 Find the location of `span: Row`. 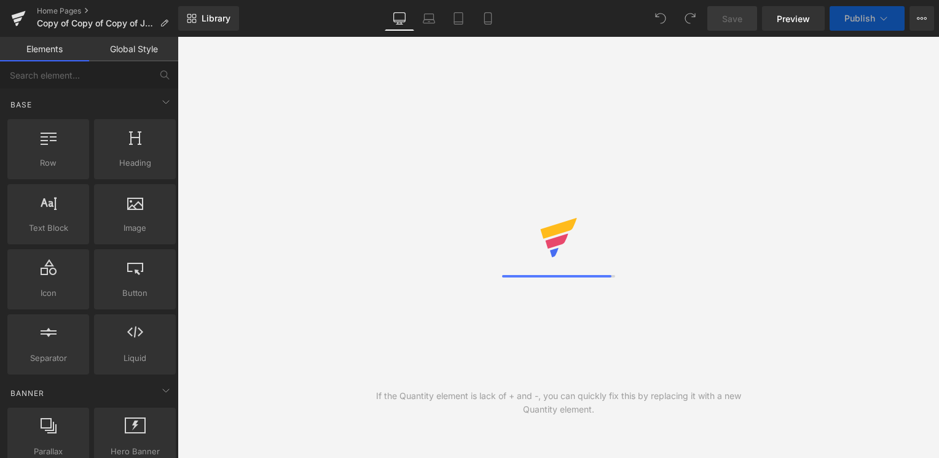

span: Row is located at coordinates (48, 163).